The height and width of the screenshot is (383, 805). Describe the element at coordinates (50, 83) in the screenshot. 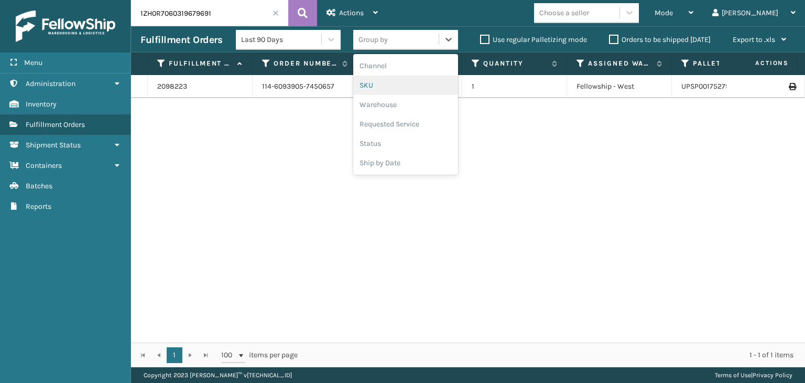

I see `span: Administration` at that location.